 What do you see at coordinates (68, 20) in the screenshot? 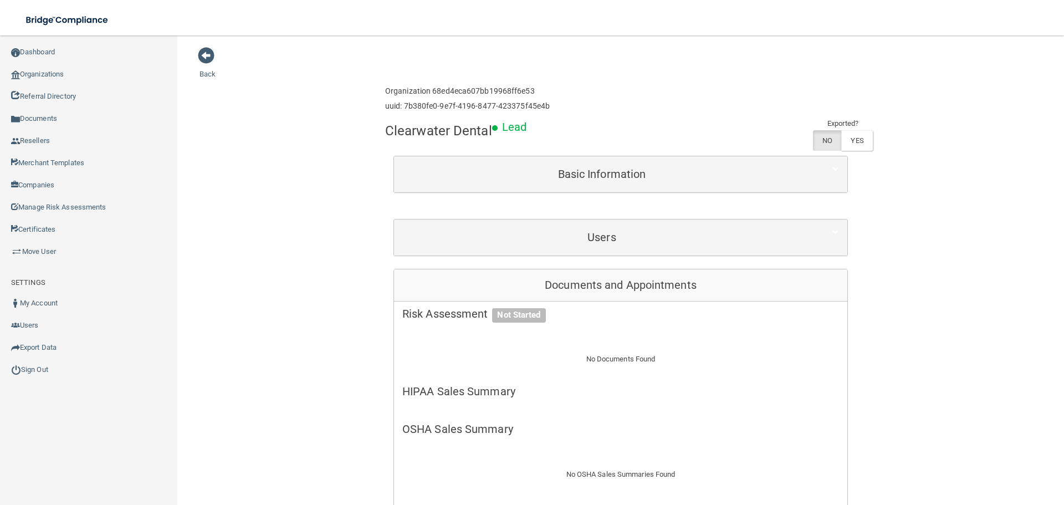
I see `img: bridge_compliance_login_screen.278c3ca4.svg` at bounding box center [68, 20].